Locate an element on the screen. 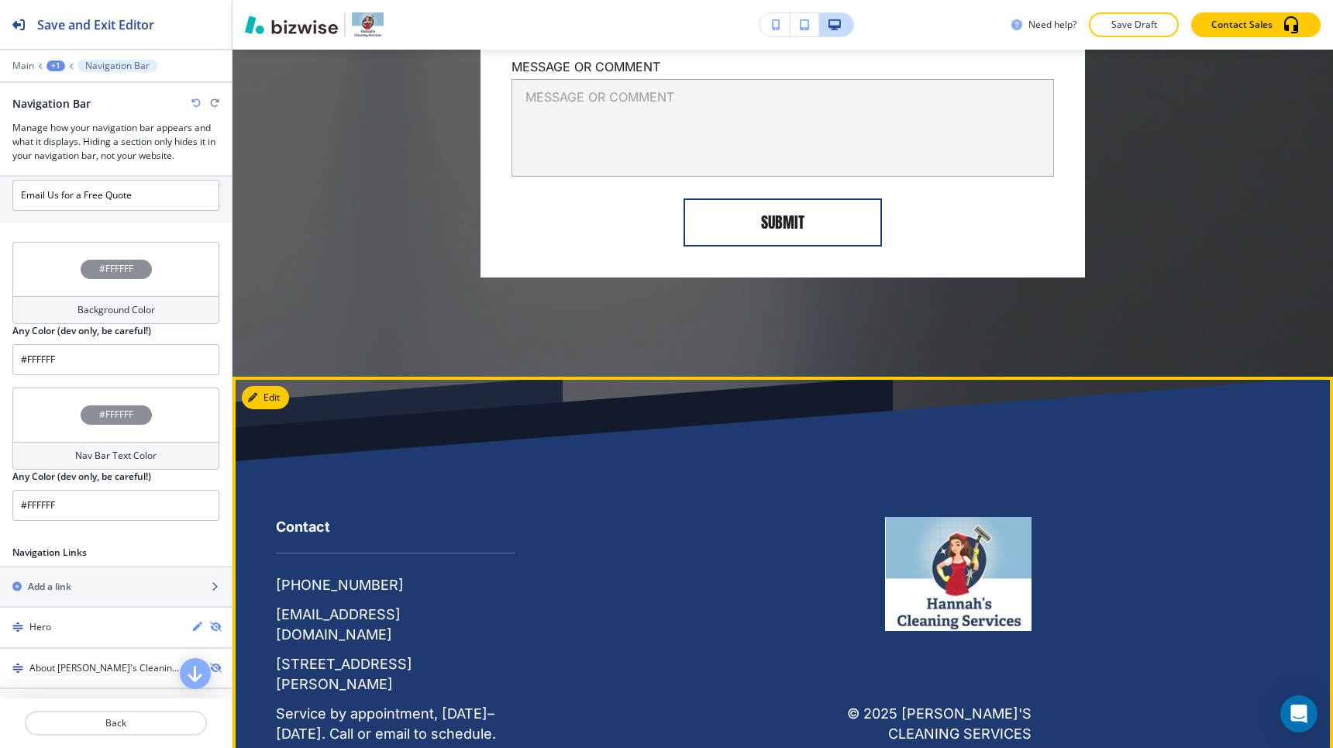  button: #FFFFFFBackground Color is located at coordinates (116, 283).